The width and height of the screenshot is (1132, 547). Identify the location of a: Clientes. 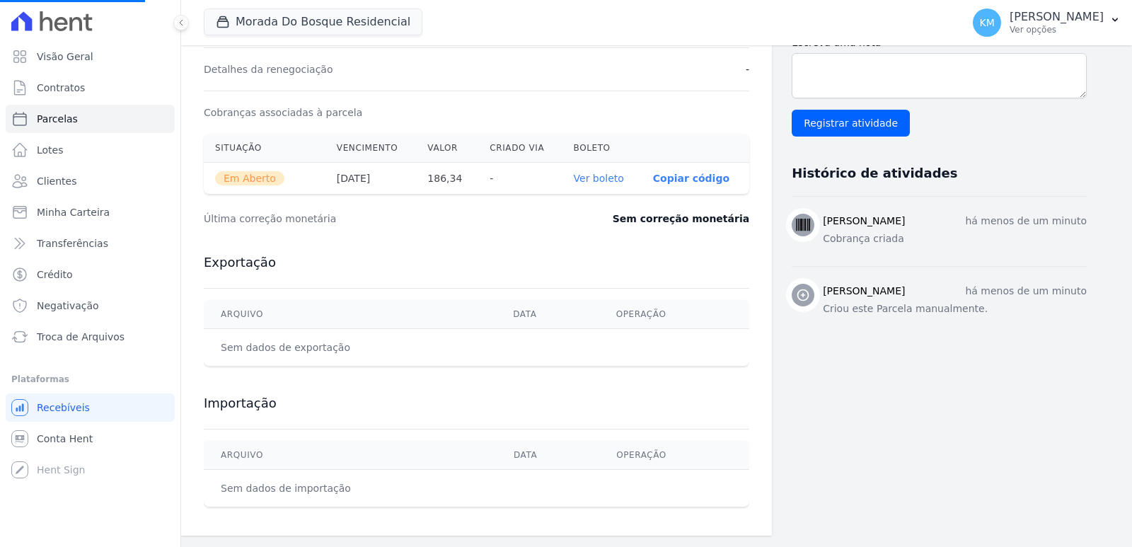
(90, 181).